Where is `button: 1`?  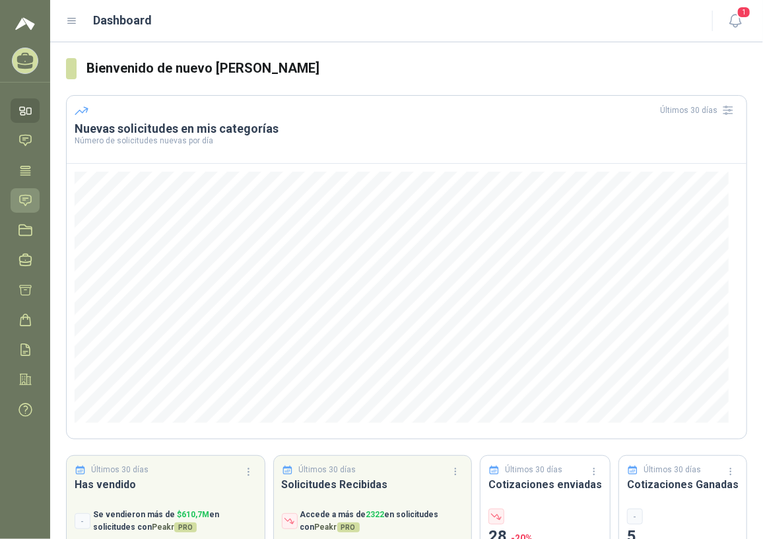
button: 1 is located at coordinates (735, 21).